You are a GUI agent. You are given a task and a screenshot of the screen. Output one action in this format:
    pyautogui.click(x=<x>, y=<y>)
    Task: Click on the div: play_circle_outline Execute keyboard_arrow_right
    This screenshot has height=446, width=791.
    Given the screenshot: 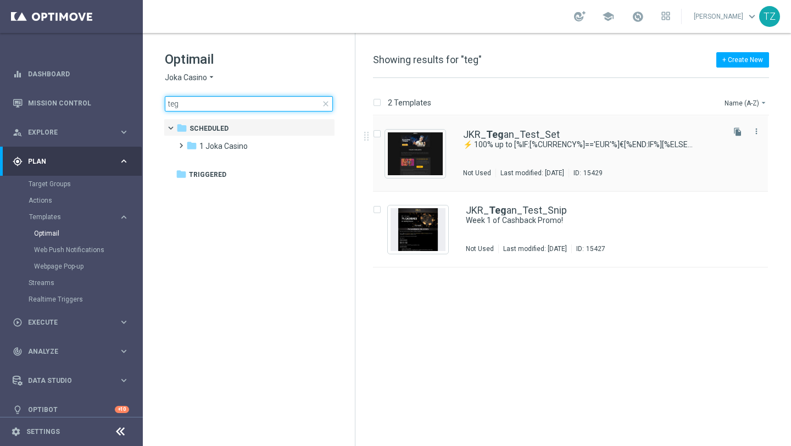 What is the action you would take?
    pyautogui.click(x=71, y=322)
    